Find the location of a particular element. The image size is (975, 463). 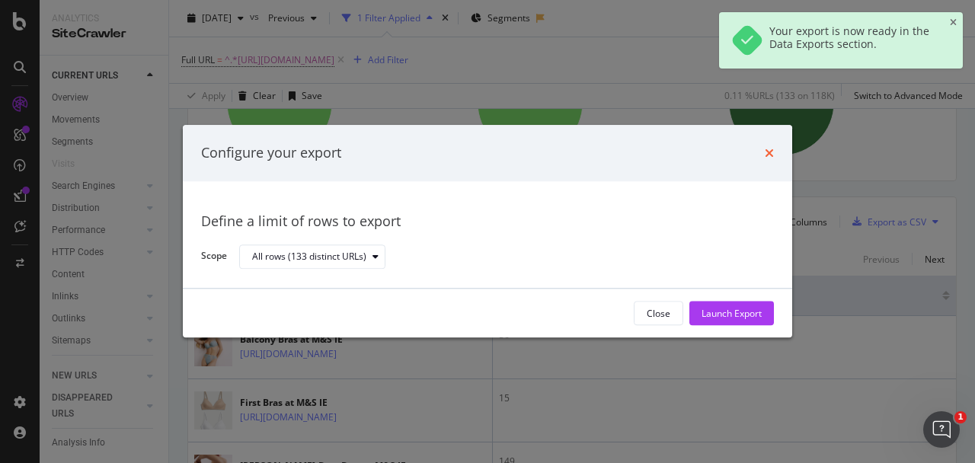

div: modal is located at coordinates (487, 231).